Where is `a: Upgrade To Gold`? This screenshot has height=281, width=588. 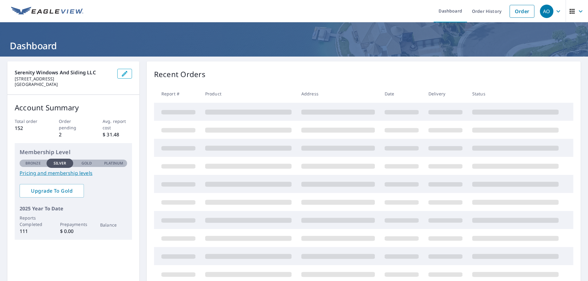 a: Upgrade To Gold is located at coordinates (52, 191).